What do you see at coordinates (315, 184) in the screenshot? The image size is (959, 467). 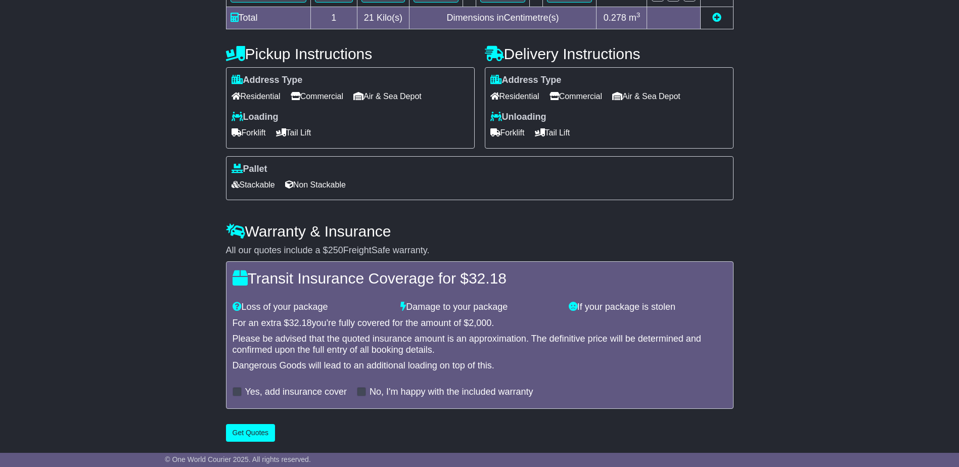 I see `span: Non Stackable` at bounding box center [315, 184].